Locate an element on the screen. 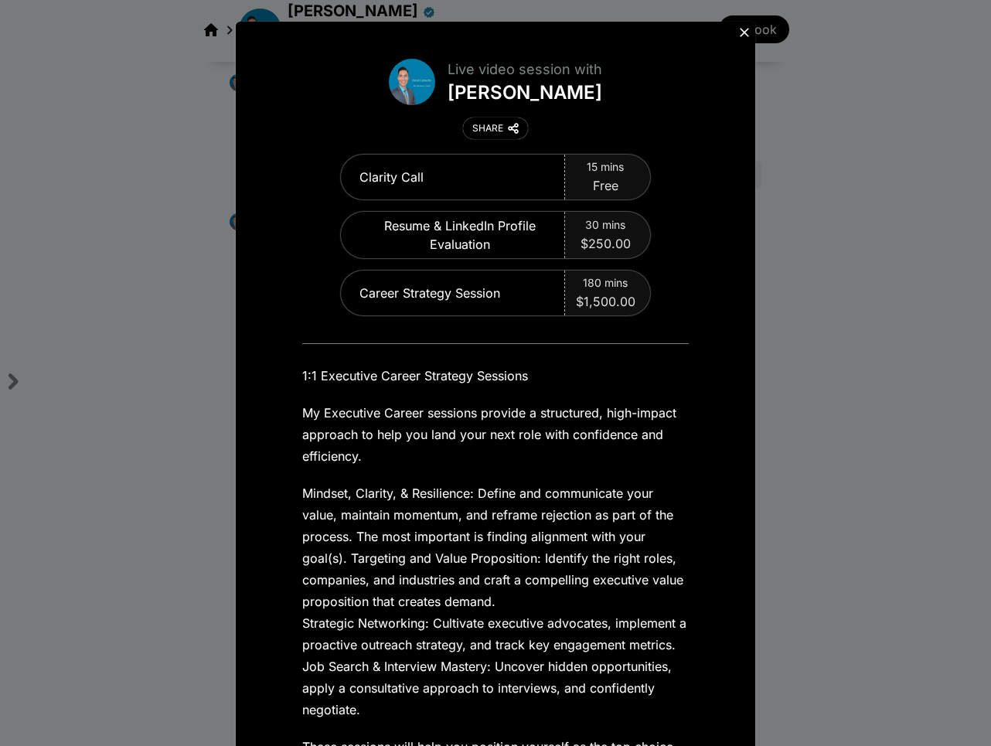 The image size is (991, 746). div: Resume & LinkedIn Profile Evaluation is located at coordinates (453, 235).